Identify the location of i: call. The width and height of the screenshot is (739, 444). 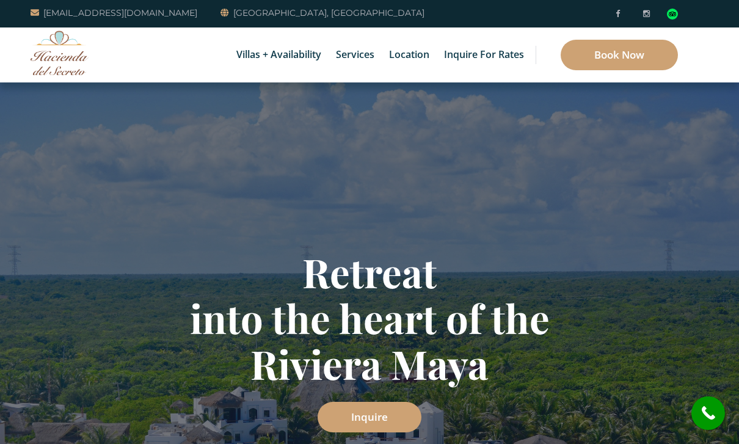
(708, 413).